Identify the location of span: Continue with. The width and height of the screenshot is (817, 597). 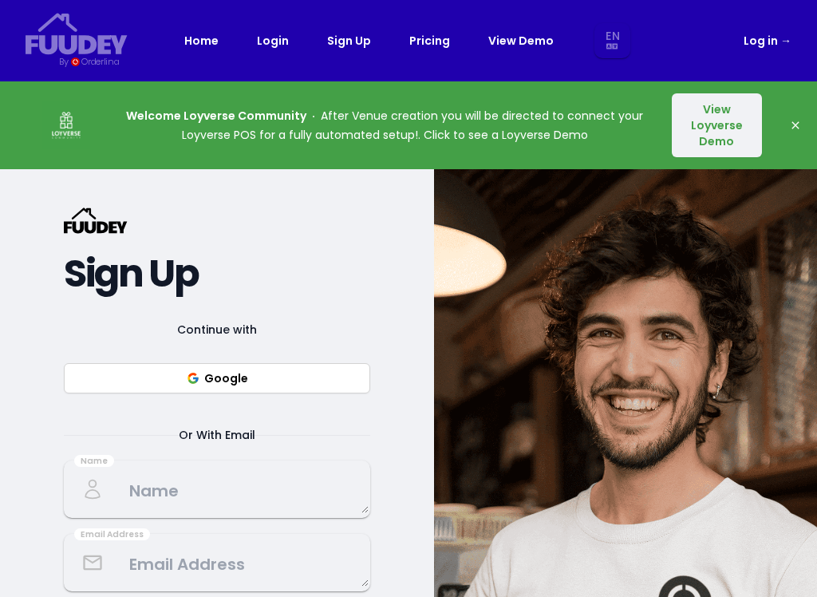
(217, 330).